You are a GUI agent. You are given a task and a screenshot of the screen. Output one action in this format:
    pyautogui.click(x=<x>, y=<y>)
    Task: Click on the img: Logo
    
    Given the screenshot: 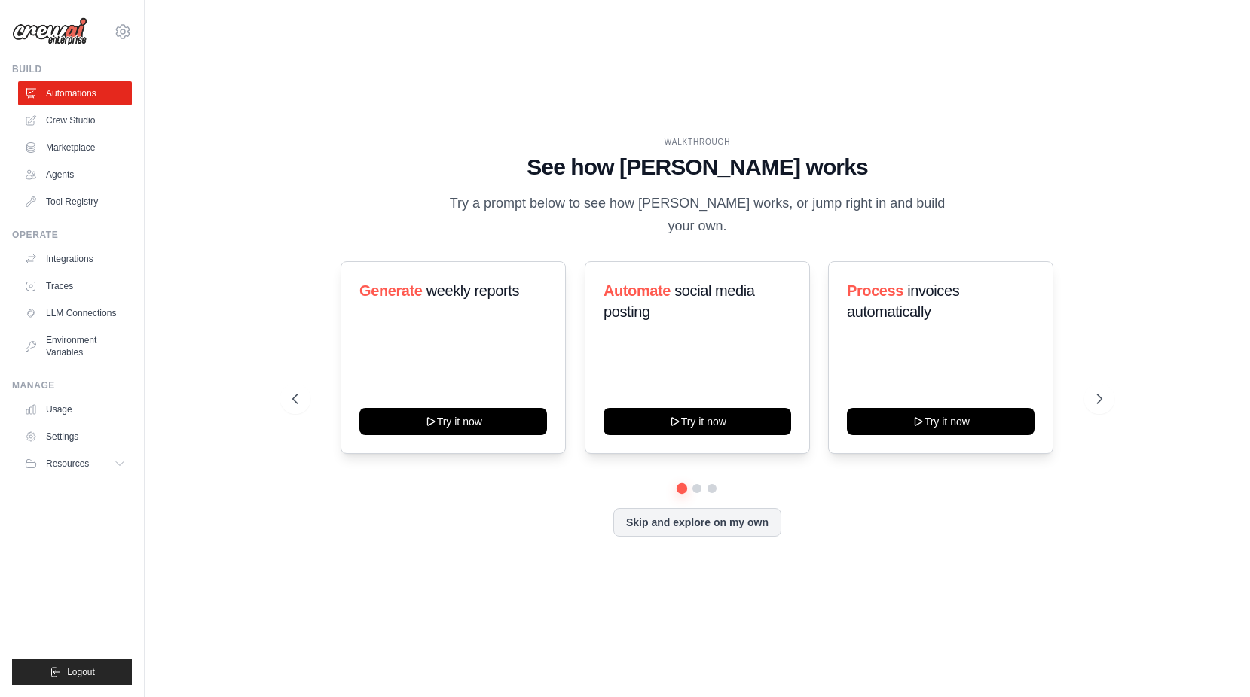 What is the action you would take?
    pyautogui.click(x=50, y=32)
    